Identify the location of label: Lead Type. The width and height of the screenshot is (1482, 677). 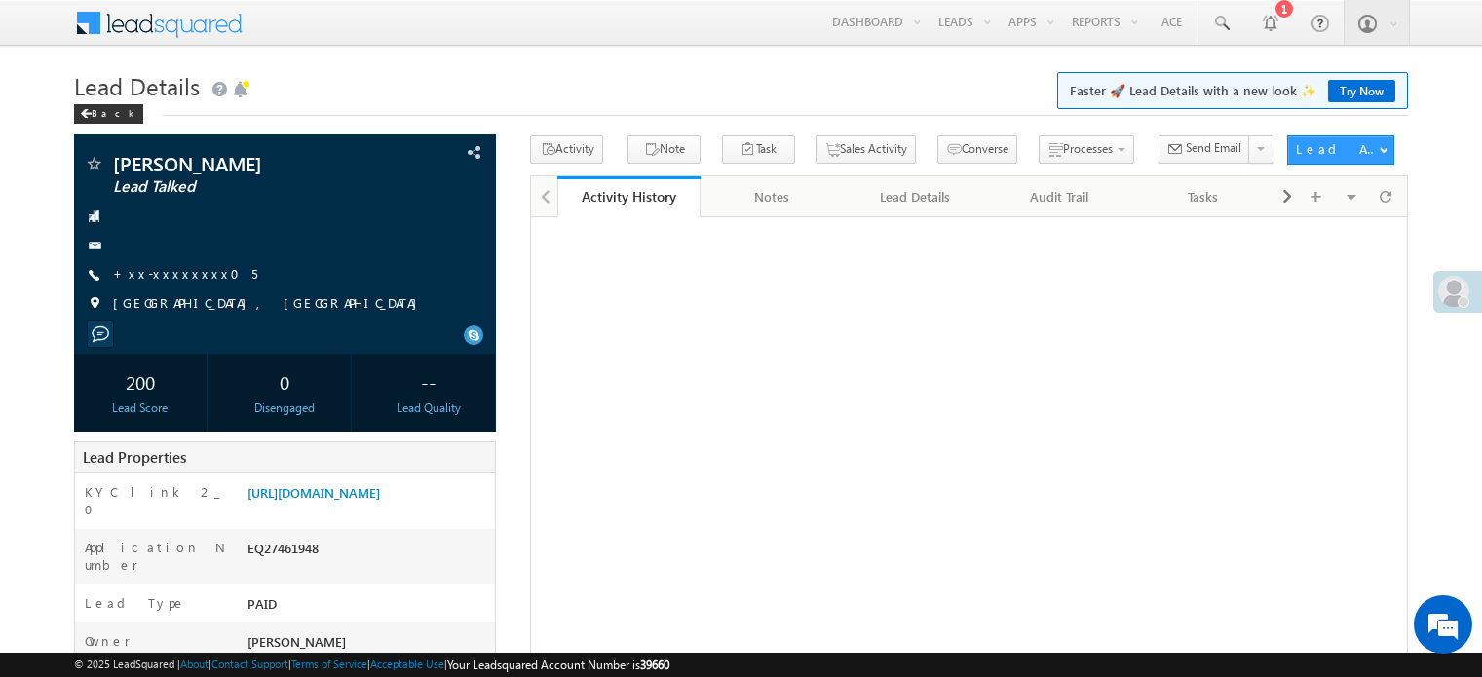
(135, 603).